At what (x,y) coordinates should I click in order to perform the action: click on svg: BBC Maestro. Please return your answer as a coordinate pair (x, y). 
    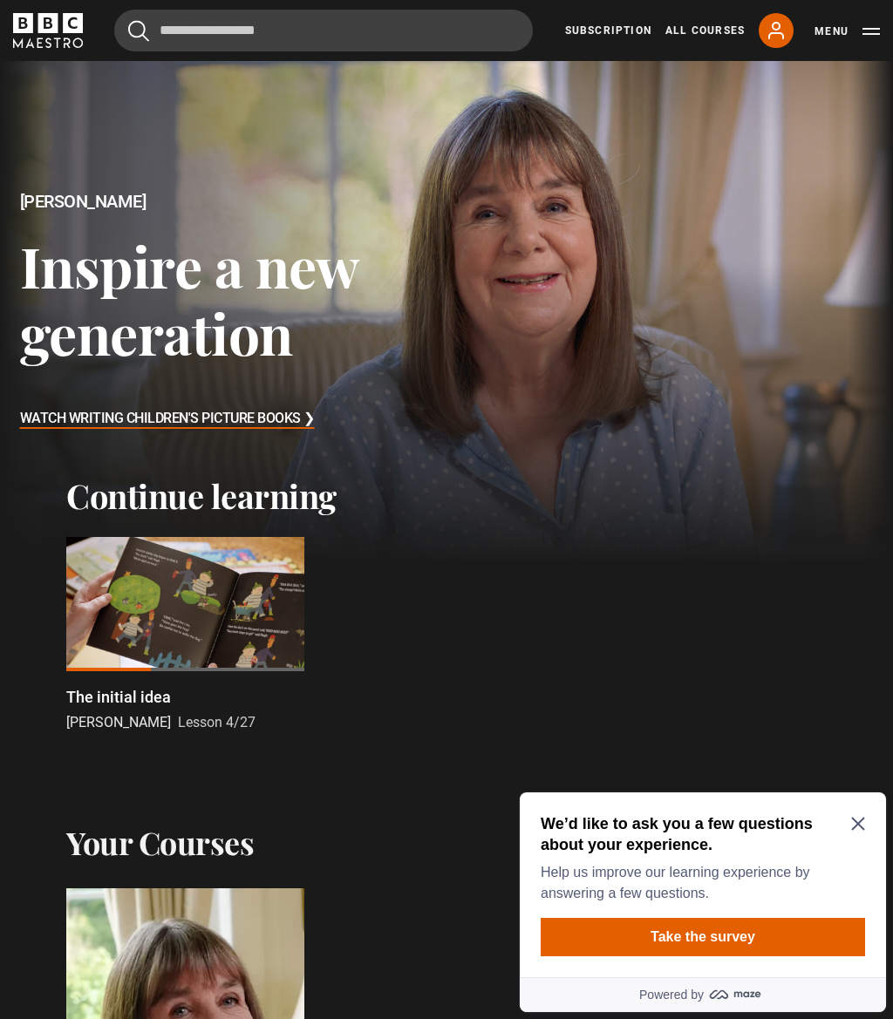
    Looking at the image, I should click on (48, 31).